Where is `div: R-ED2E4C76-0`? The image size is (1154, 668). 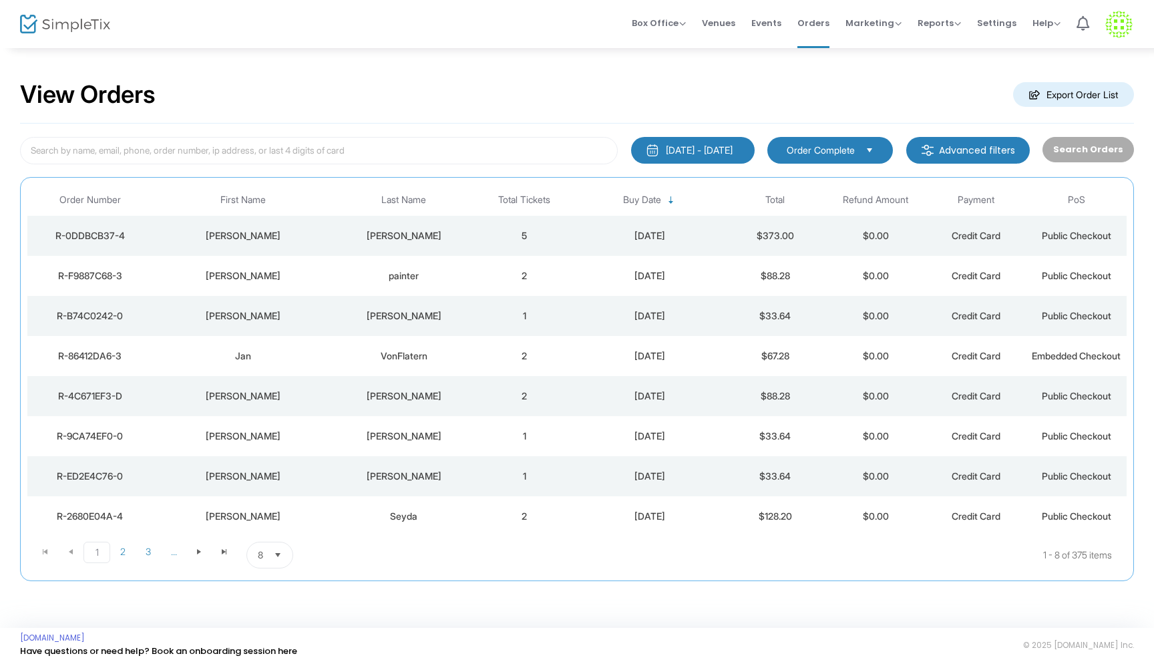
div: R-ED2E4C76-0 is located at coordinates (90, 476).